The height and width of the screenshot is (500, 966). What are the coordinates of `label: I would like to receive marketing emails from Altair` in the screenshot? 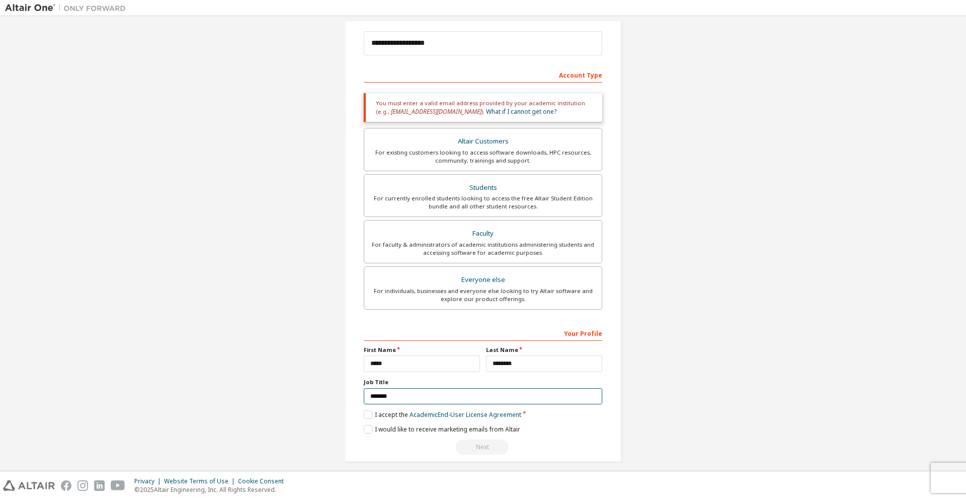 It's located at (442, 429).